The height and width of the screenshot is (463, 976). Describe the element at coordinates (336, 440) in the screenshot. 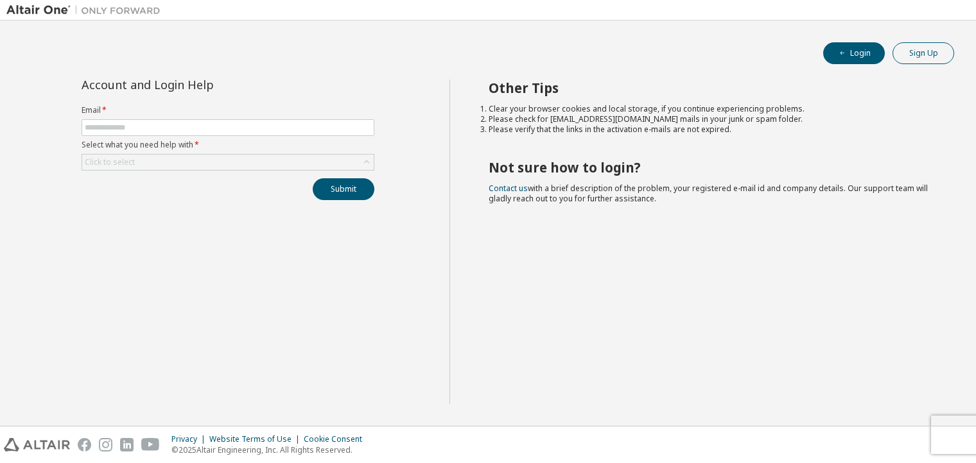

I see `div: Cookie Consent` at that location.